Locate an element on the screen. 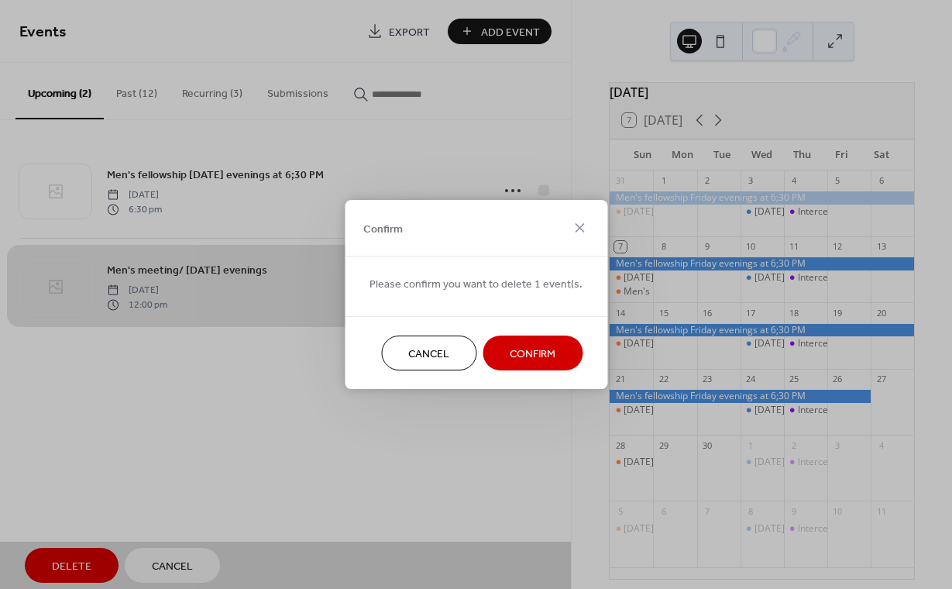  span: Please confirm you want to delete 1 event(s. is located at coordinates (476, 284).